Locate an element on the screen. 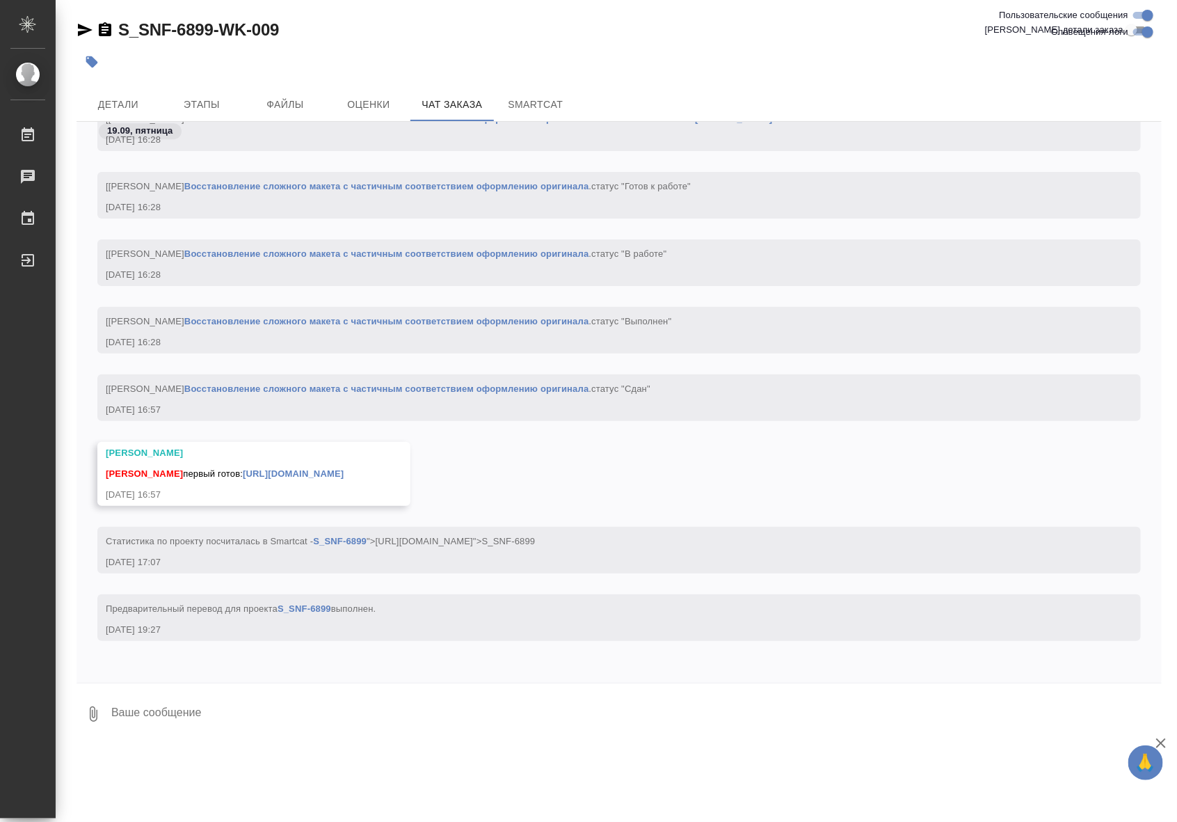 Image resolution: width=1177 pixels, height=822 pixels. span: статус "Выполнен" is located at coordinates (631, 321).